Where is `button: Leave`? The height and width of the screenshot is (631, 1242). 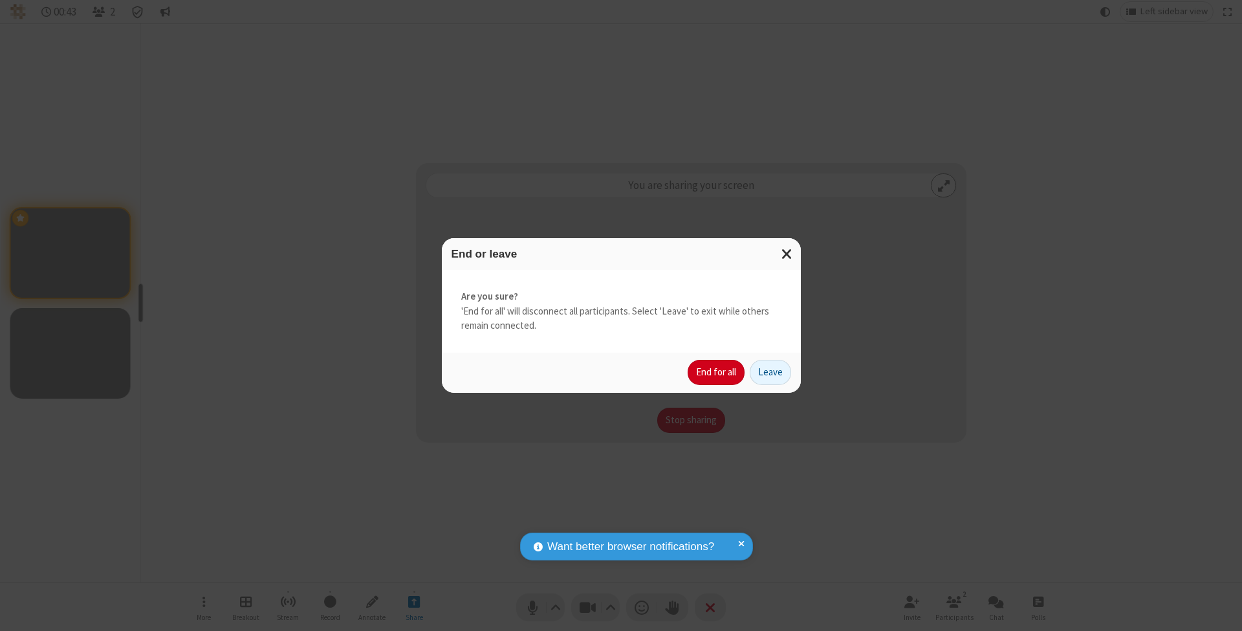
button: Leave is located at coordinates (770, 373).